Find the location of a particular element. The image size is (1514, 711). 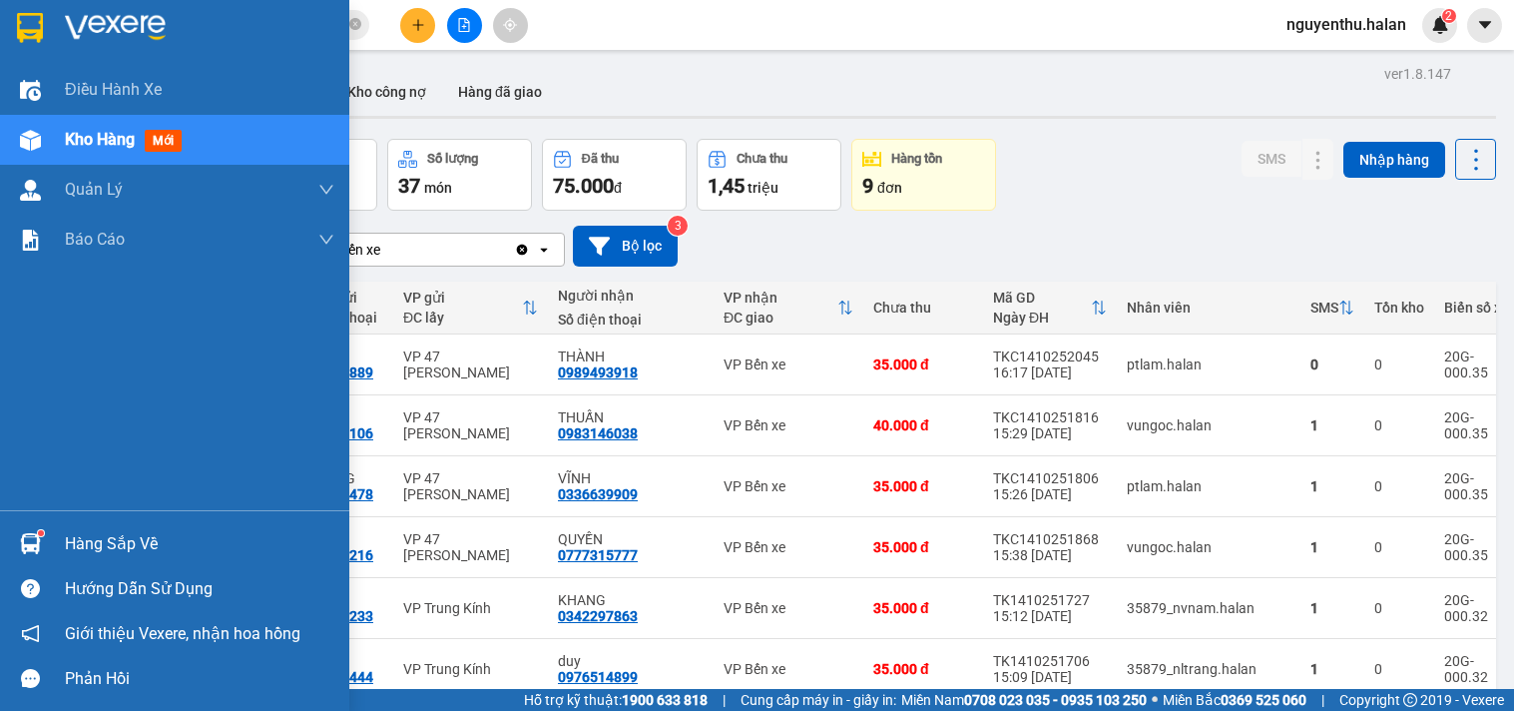

span: mới is located at coordinates (163, 141).